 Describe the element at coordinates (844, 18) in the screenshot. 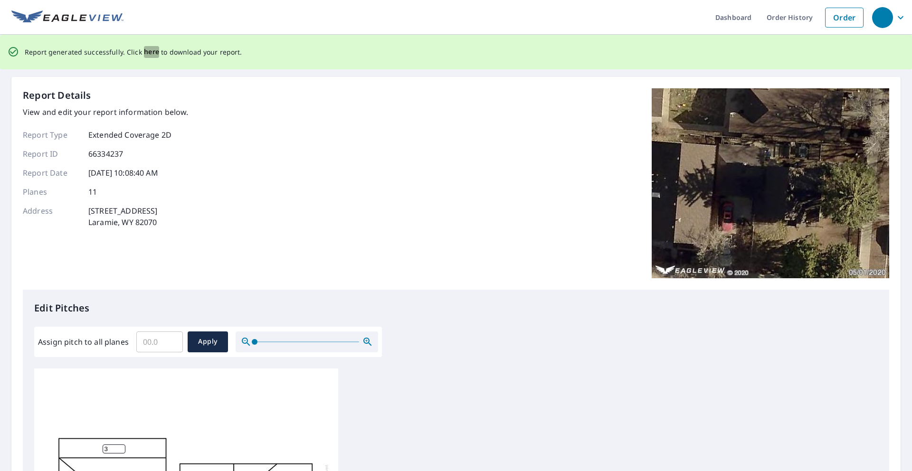

I see `a: Order` at that location.